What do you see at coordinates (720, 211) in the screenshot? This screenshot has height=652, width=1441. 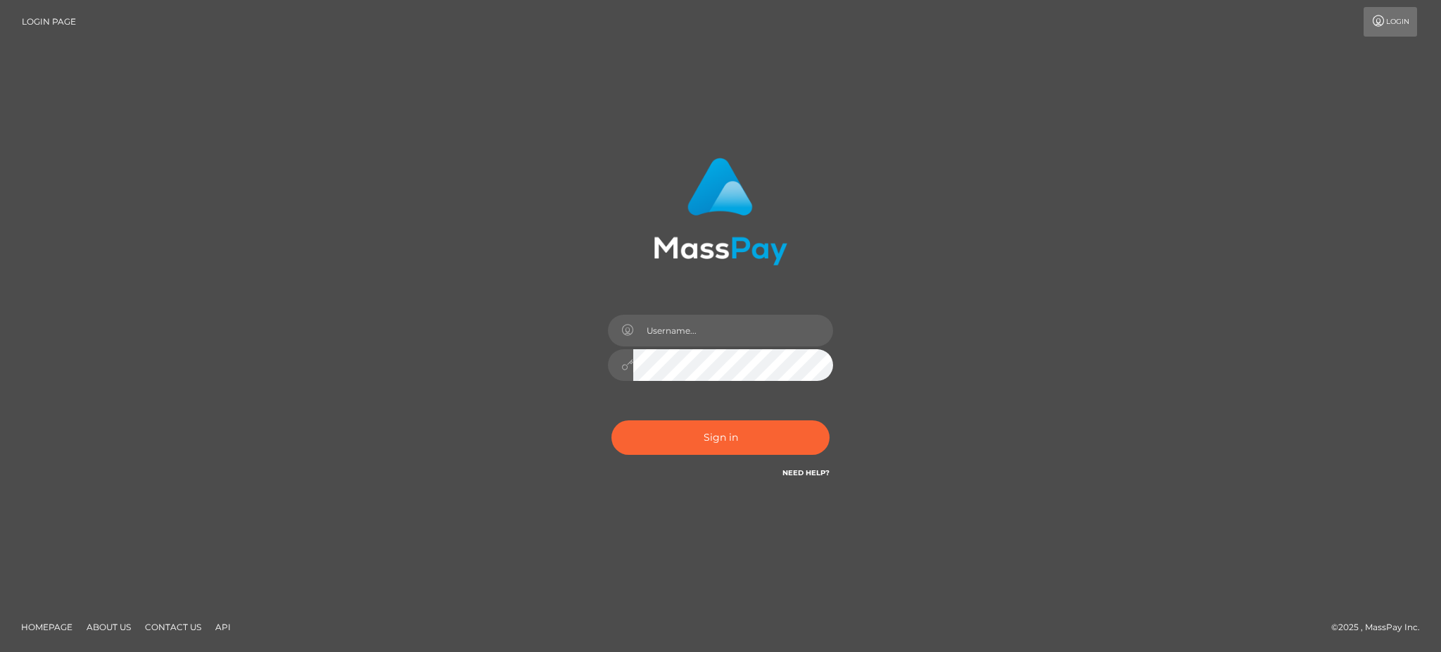 I see `img: MassPay Login` at bounding box center [720, 211].